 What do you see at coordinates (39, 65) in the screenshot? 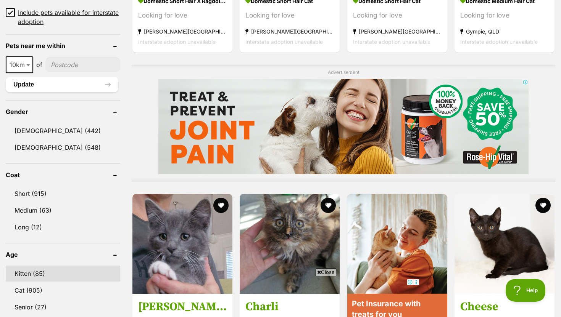
I see `span: of` at bounding box center [39, 65].